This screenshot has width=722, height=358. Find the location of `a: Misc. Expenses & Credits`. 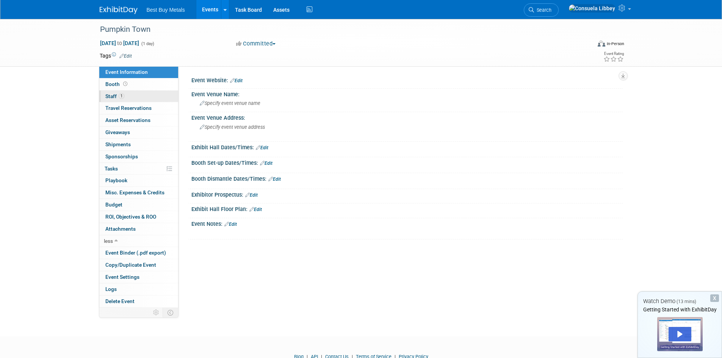

a: Misc. Expenses & Credits is located at coordinates (139, 192).